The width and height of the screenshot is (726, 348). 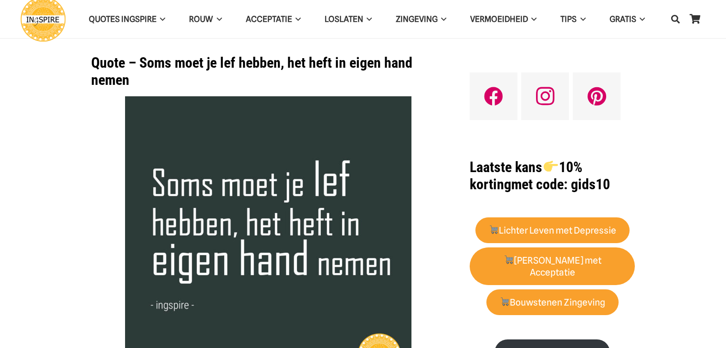 What do you see at coordinates (525, 176) in the screenshot?
I see `strong: Laatste kans 10% korting` at bounding box center [525, 176].